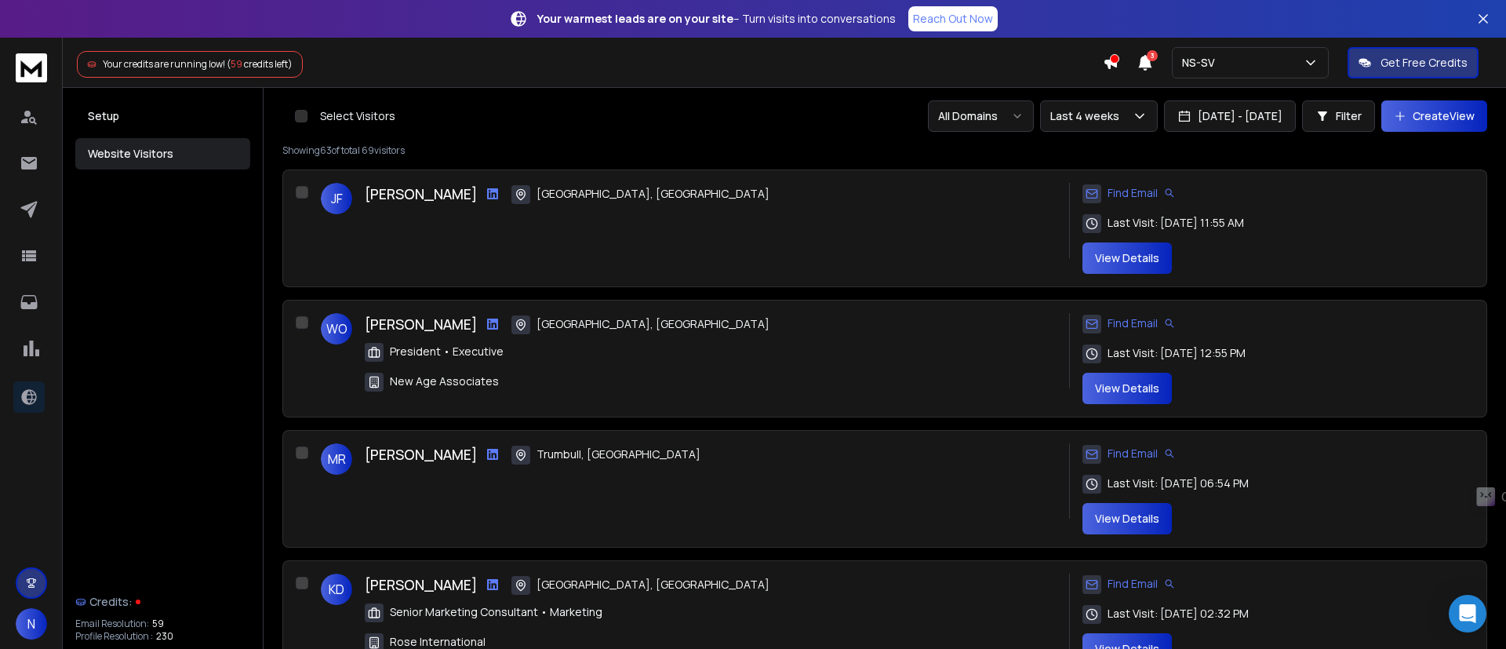  I want to click on p: Showing 63 of total 69 visitors, so click(885, 151).